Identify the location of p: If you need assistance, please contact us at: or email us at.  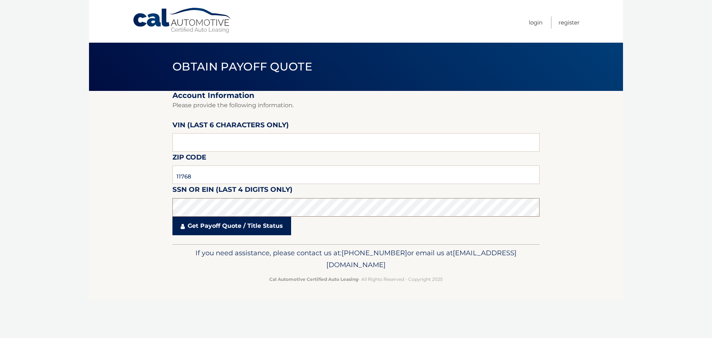
(356, 259).